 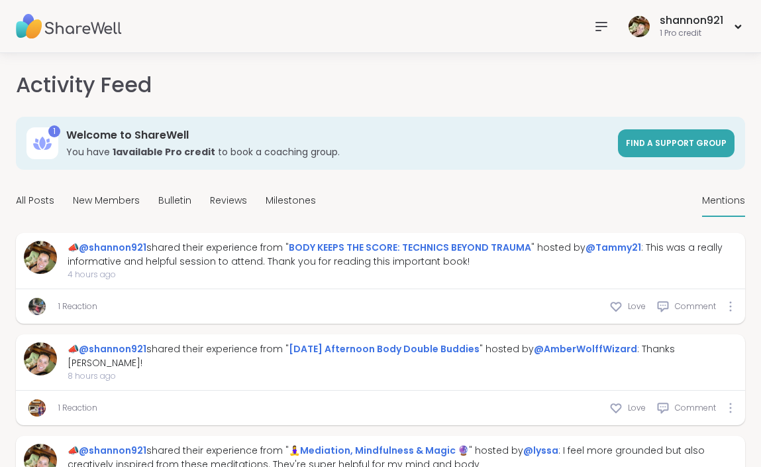 What do you see at coordinates (692, 21) in the screenshot?
I see `div: shannon921` at bounding box center [692, 21].